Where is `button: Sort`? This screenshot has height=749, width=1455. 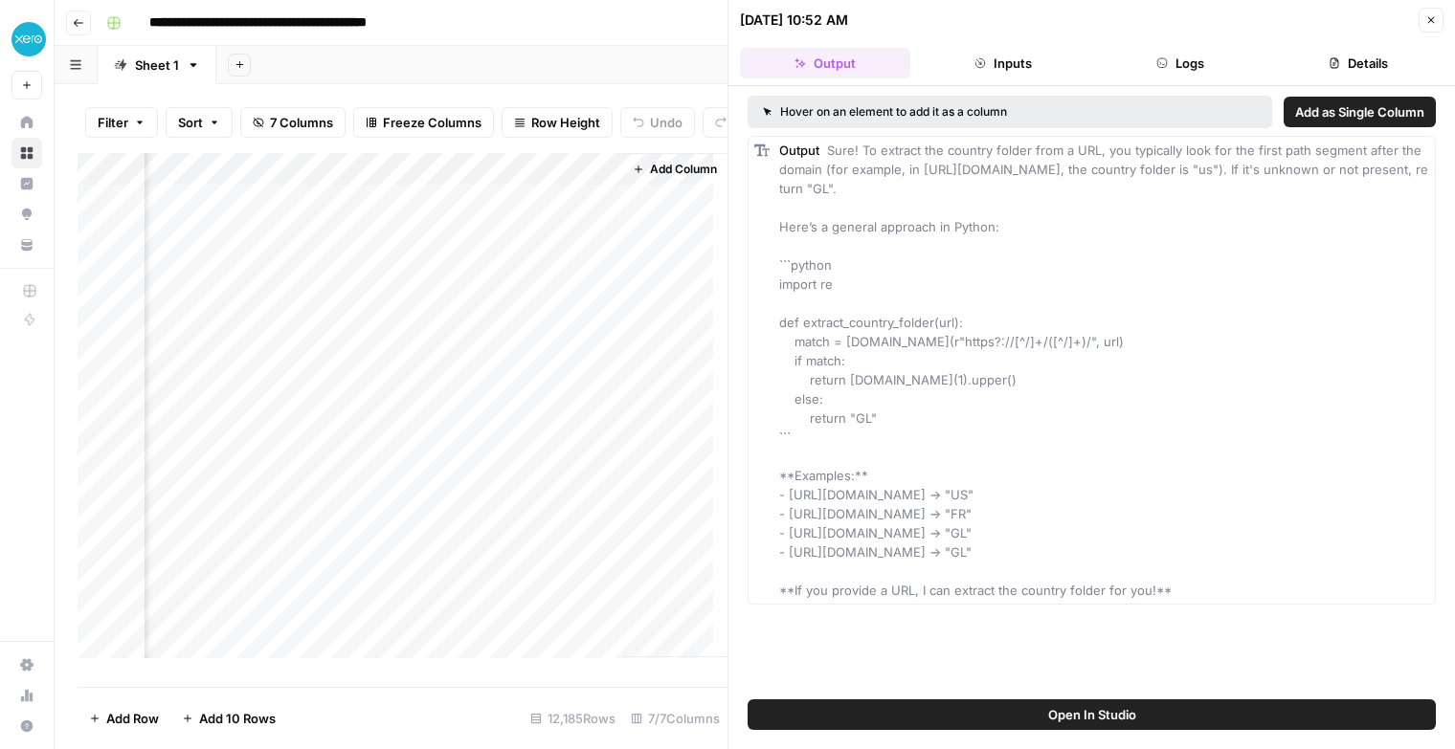 button: Sort is located at coordinates (199, 122).